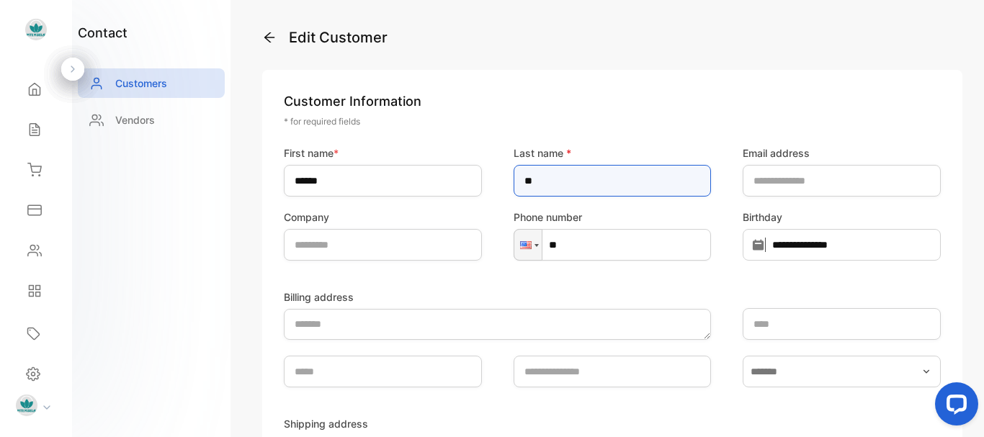 The image size is (984, 437). I want to click on img: logo, so click(36, 30).